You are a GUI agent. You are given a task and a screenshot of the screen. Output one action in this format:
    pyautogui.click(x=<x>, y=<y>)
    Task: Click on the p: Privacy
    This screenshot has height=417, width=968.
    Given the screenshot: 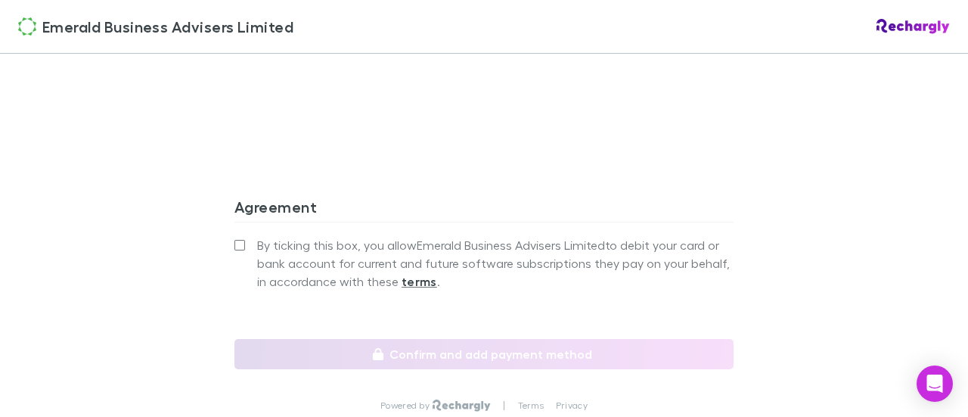 What is the action you would take?
    pyautogui.click(x=572, y=405)
    